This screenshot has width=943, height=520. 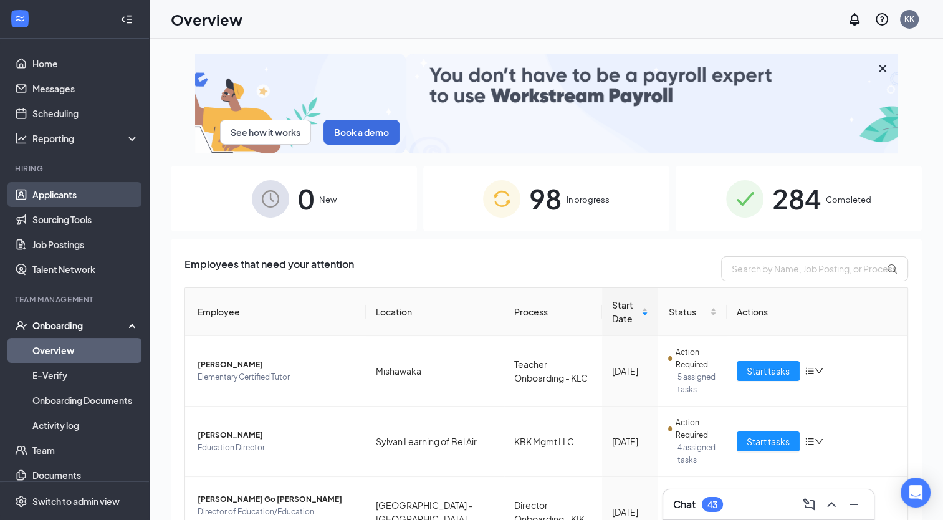 What do you see at coordinates (21, 138) in the screenshot?
I see `svg: Analysis` at bounding box center [21, 138].